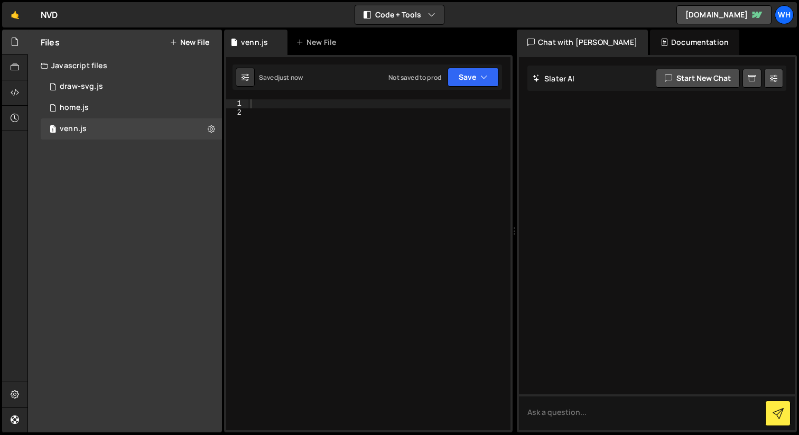 This screenshot has height=435, width=799. Describe the element at coordinates (50, 42) in the screenshot. I see `h2: Files` at that location.